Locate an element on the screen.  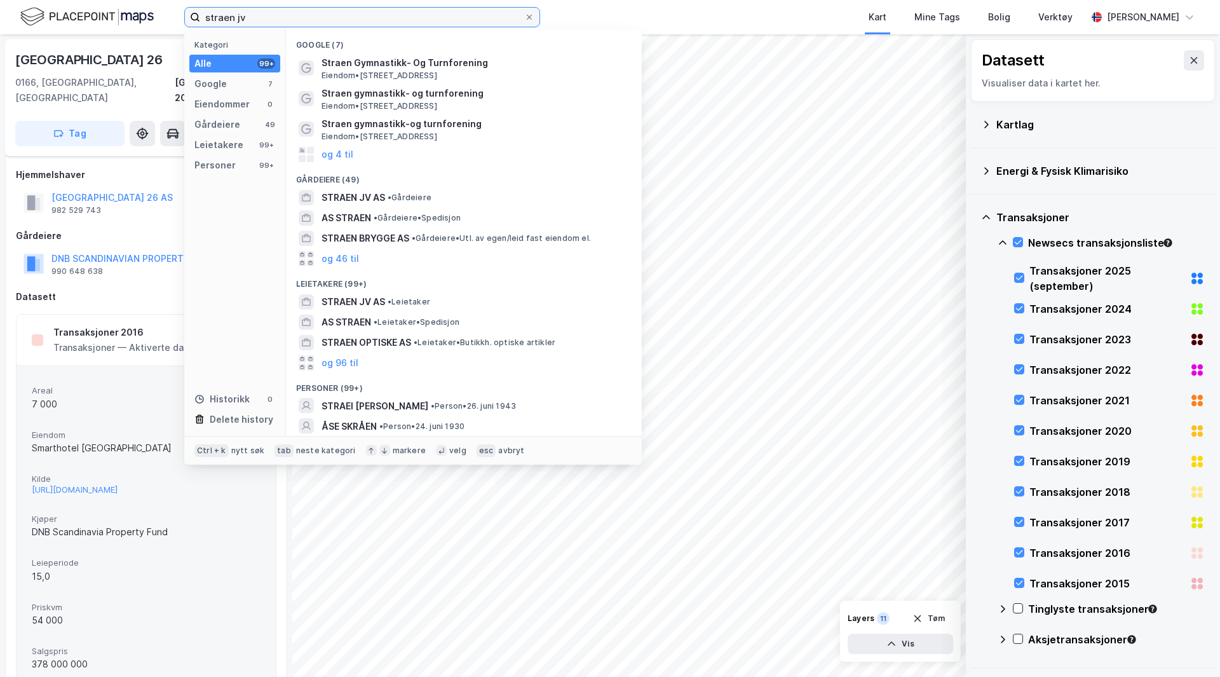
div: Transaksjoner 2022 is located at coordinates (1107, 370).